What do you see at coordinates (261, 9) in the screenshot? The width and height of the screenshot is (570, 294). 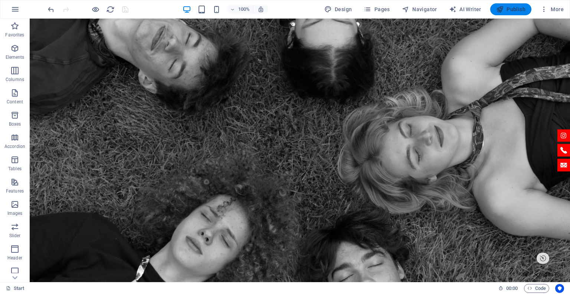 I see `i: On resize automatically adjust zoom level to fit chosen device.` at bounding box center [261, 9].